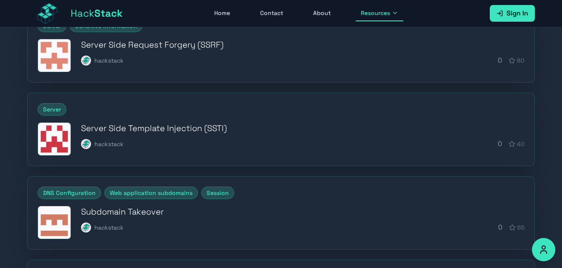 Image resolution: width=562 pixels, height=268 pixels. I want to click on span: Web application subdomains, so click(151, 193).